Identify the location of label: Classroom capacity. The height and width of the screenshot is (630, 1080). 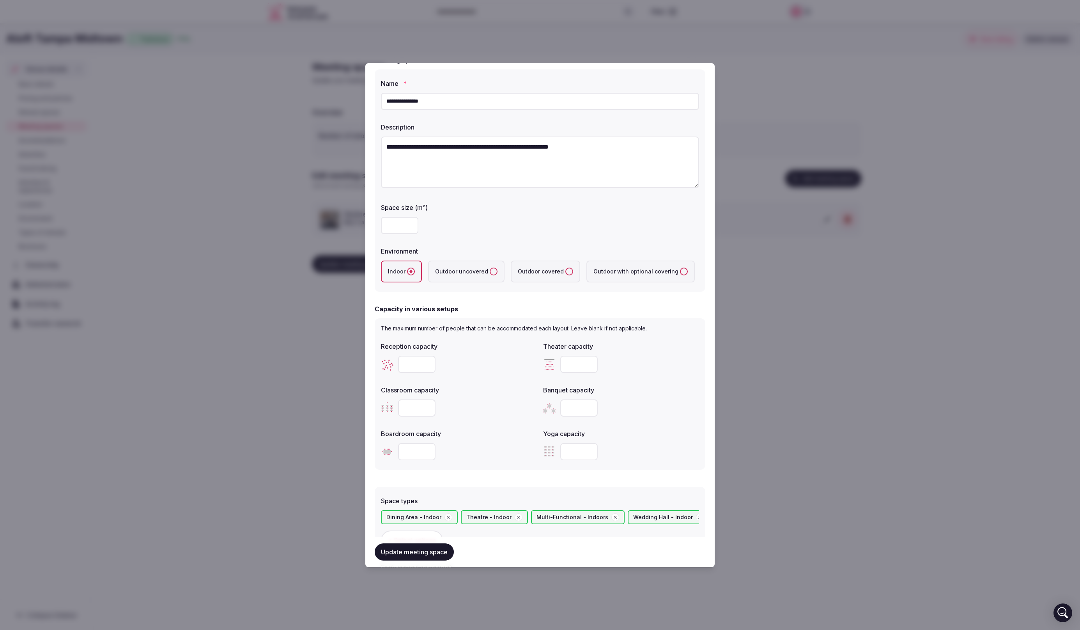
(459, 390).